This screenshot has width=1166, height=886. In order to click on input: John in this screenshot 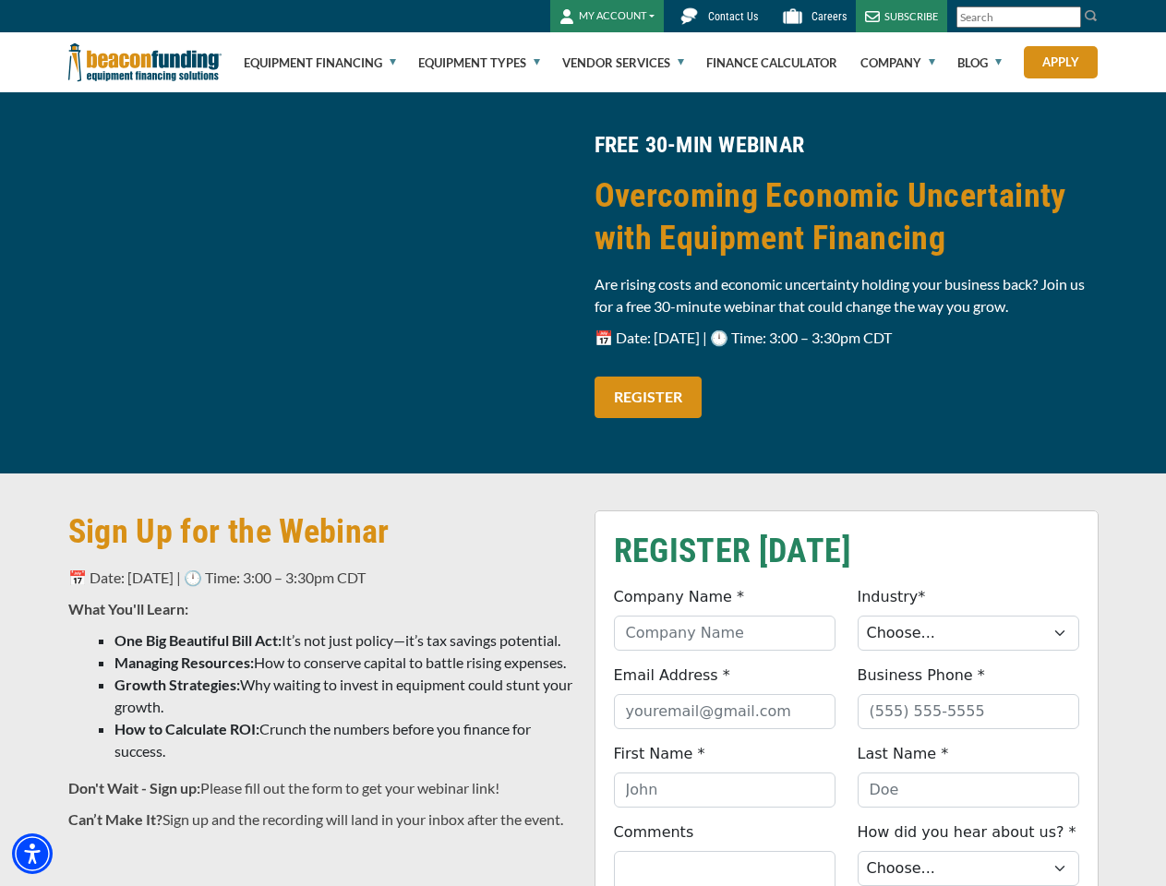, I will do `click(725, 790)`.